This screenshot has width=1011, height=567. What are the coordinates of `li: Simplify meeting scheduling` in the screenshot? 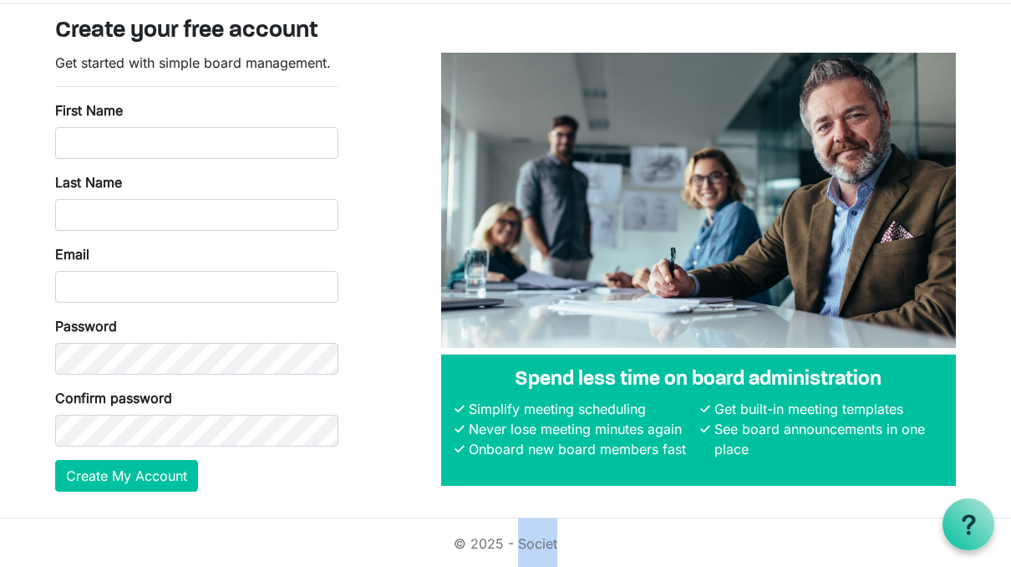 It's located at (581, 409).